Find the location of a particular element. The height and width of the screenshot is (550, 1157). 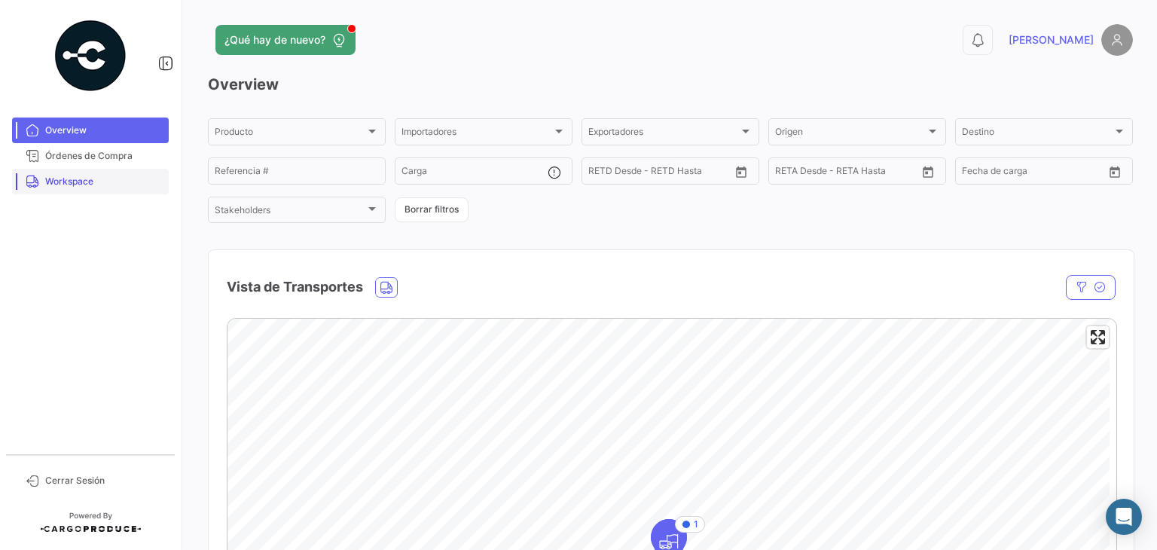

a: Workspace is located at coordinates (90, 182).